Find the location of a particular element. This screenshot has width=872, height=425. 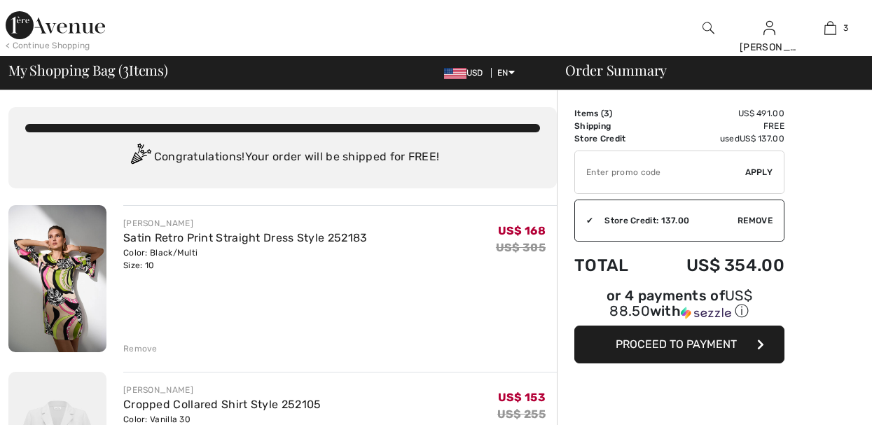

div: or 4 payments ofUS$ 88.50withSezzle Click to learn more about Sezzle is located at coordinates (680, 308).